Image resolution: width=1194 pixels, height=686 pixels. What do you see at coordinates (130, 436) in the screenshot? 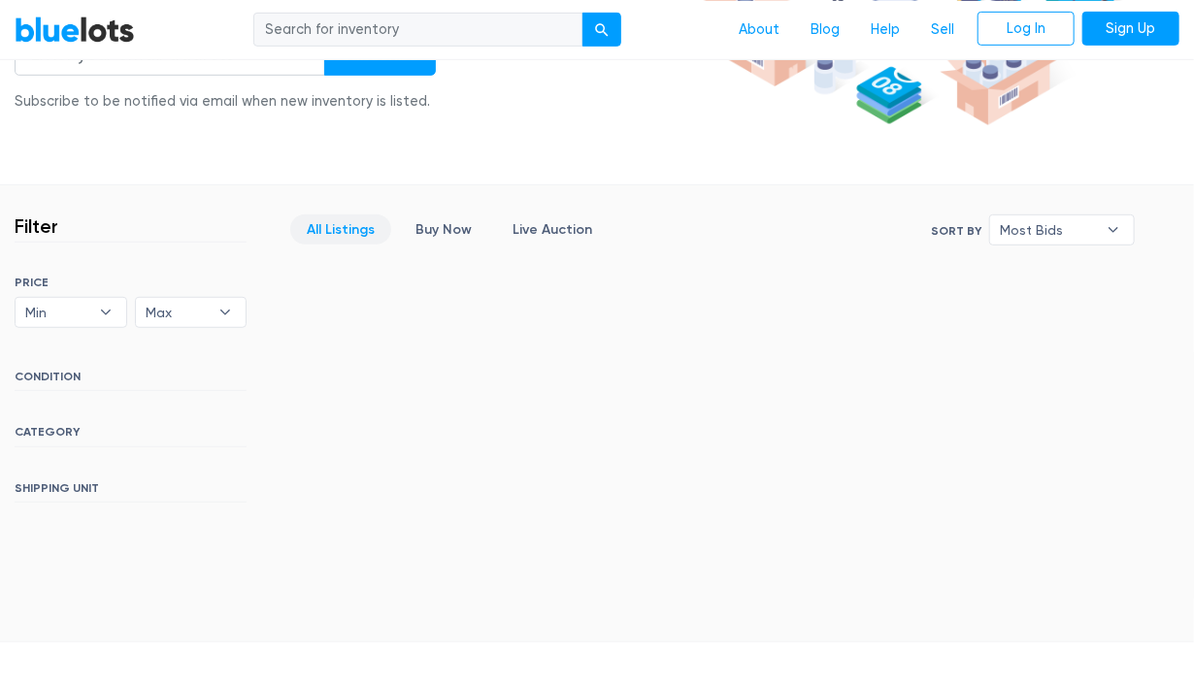
I see `h6: CATEGORY` at bounding box center [130, 436].